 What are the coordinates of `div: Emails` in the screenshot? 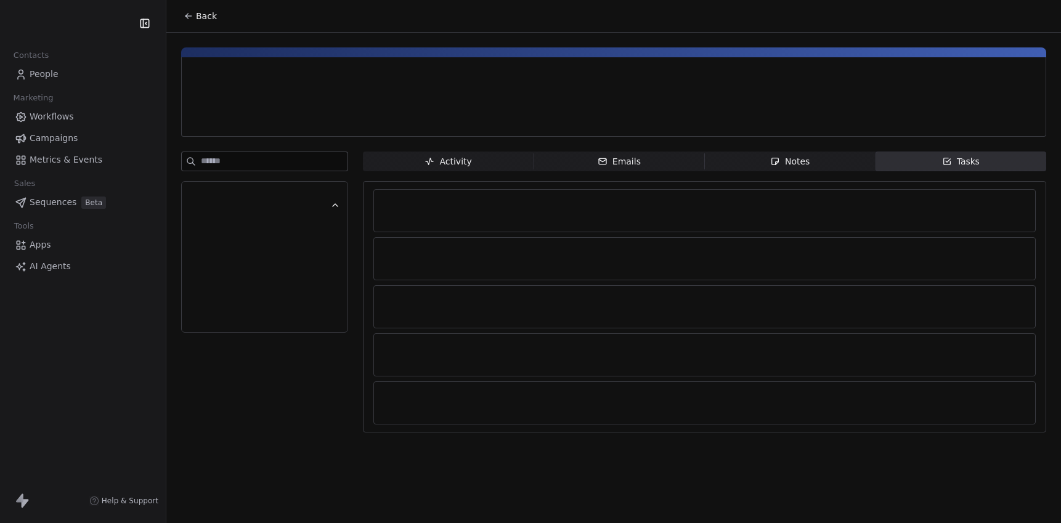 It's located at (619, 161).